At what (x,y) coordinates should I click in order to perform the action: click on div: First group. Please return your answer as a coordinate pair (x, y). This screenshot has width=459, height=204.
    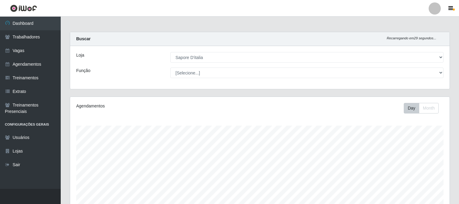
    Looking at the image, I should click on (421, 108).